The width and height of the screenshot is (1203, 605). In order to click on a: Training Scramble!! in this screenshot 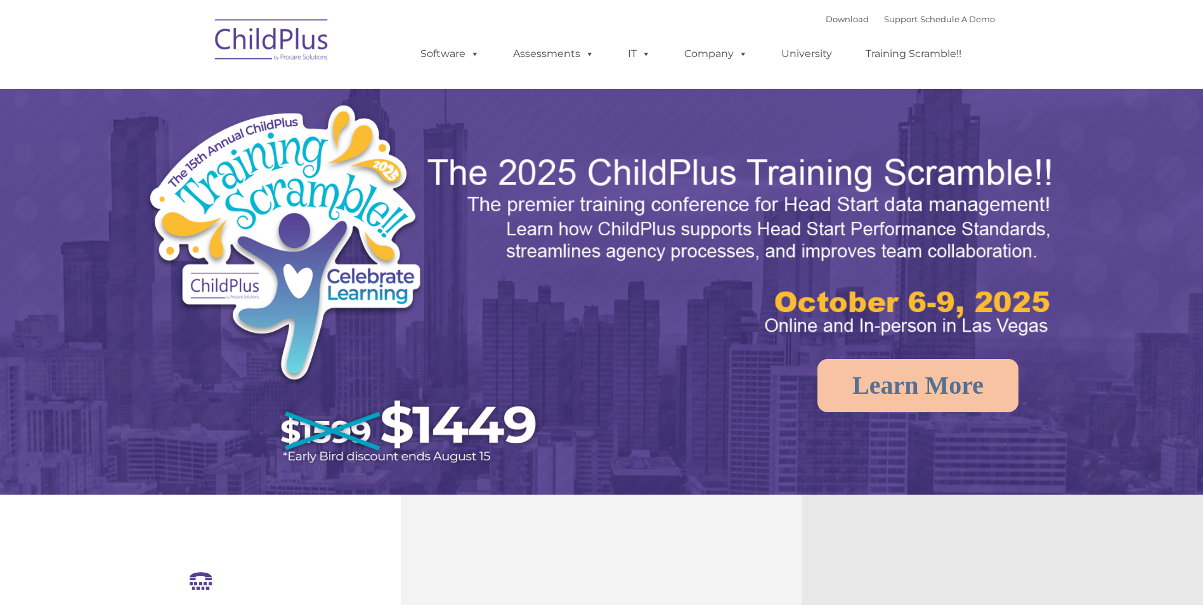, I will do `click(913, 54)`.